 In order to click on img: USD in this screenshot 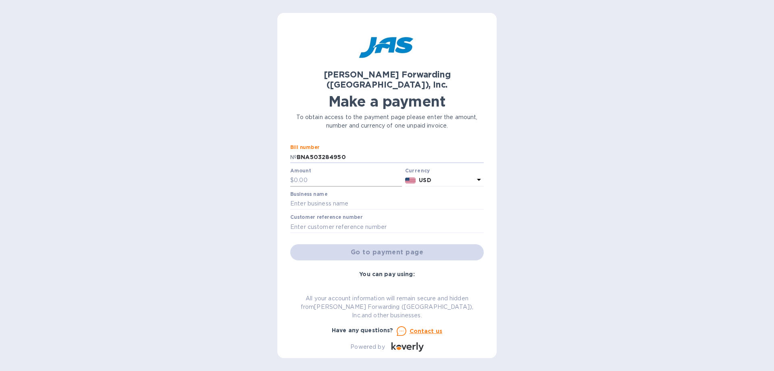, I will do `click(411, 180)`.